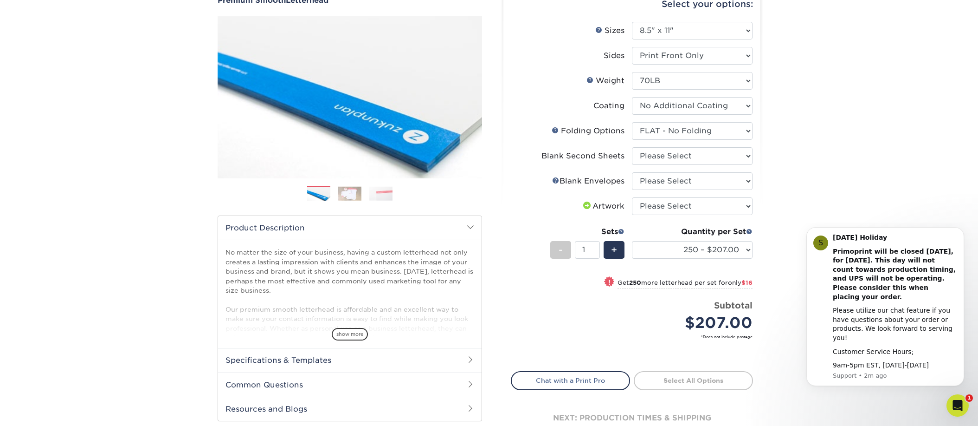 The image size is (978, 426). I want to click on div: message notification from Support, 2m ago. Labor Day Holiday Primoprint will be closed Monday, Se..., so click(93, 84).